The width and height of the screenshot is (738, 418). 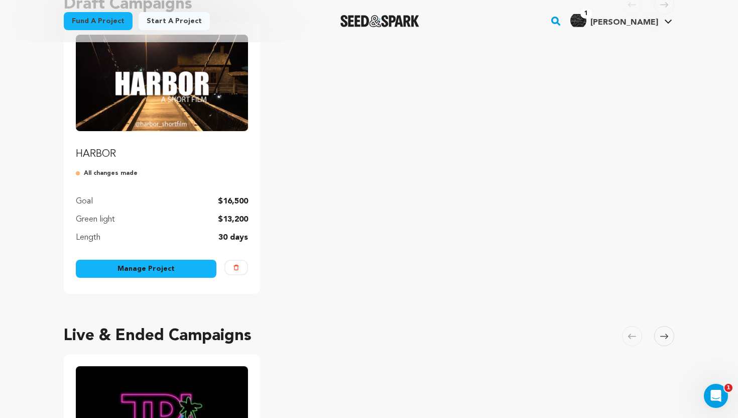 What do you see at coordinates (379, 21) in the screenshot?
I see `a: Seed&Spark Homepage` at bounding box center [379, 21].